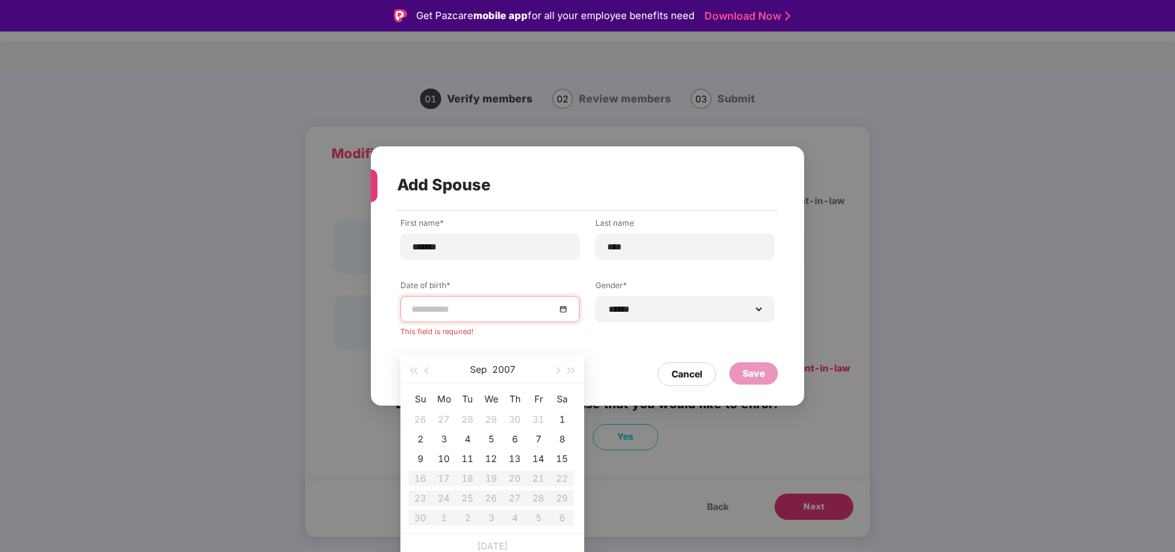 Image resolution: width=1175 pixels, height=552 pixels. Describe the element at coordinates (467, 459) in the screenshot. I see `td: 2007-09-11` at that location.